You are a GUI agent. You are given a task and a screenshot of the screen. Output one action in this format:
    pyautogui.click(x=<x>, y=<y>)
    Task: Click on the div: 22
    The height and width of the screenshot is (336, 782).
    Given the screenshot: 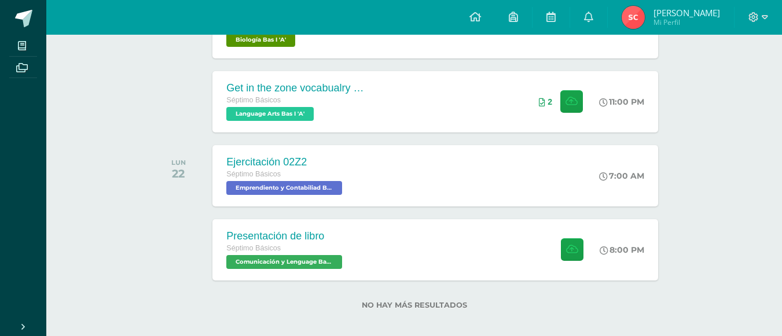 What is the action you would take?
    pyautogui.click(x=178, y=174)
    